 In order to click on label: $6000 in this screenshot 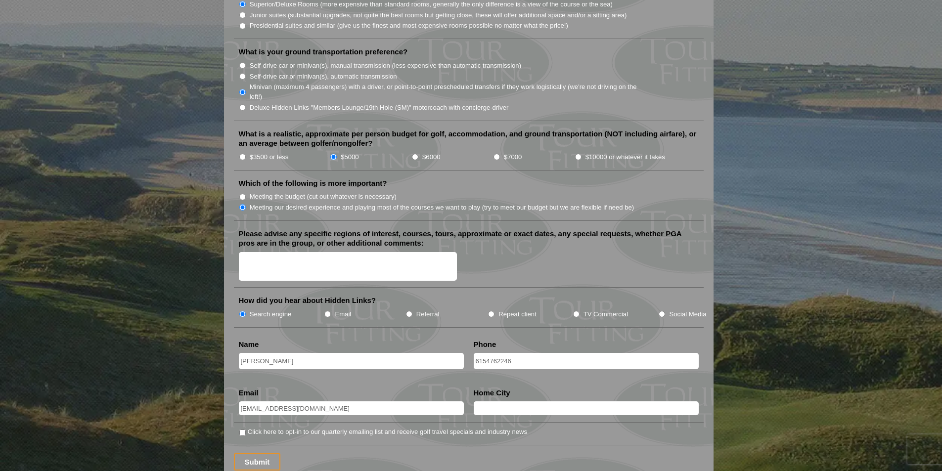, I will do `click(431, 157)`.